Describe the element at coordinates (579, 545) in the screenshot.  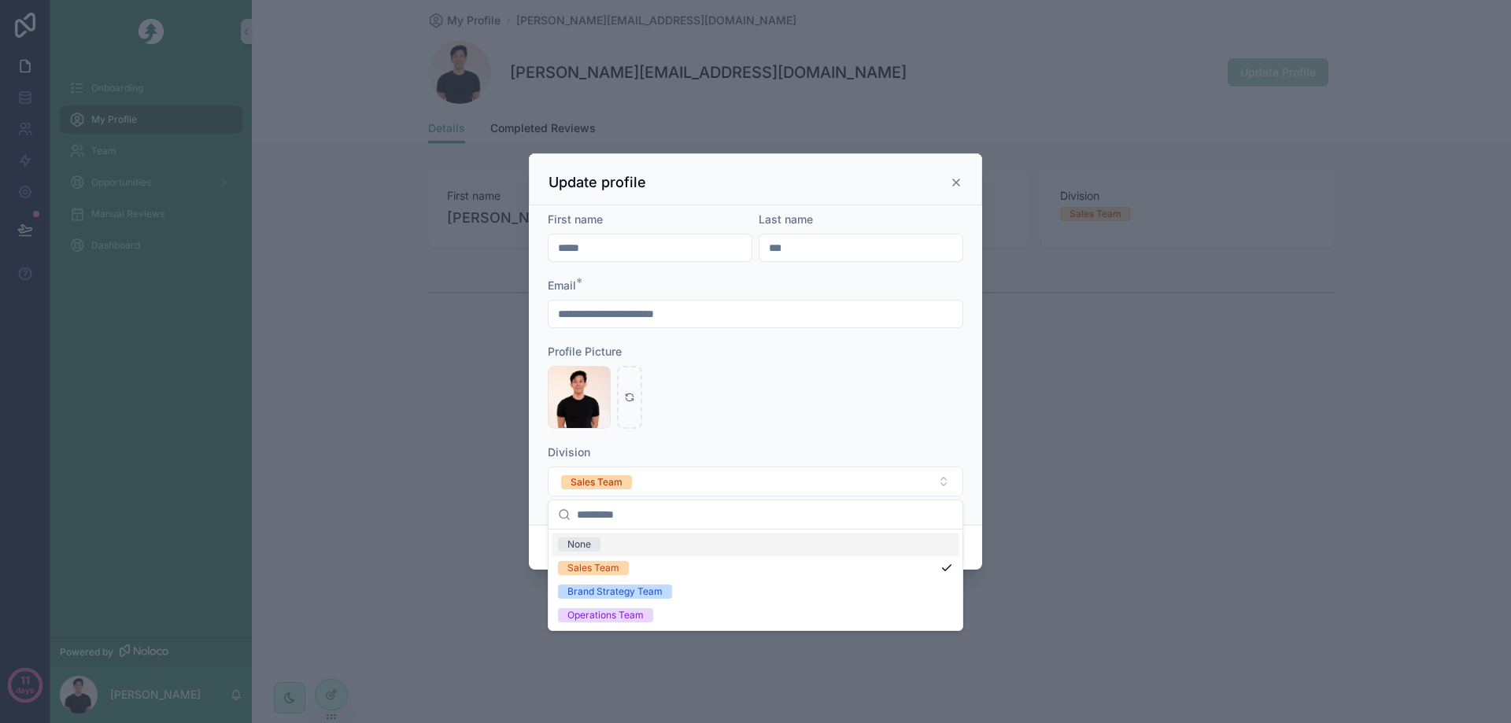
I see `div: None` at that location.